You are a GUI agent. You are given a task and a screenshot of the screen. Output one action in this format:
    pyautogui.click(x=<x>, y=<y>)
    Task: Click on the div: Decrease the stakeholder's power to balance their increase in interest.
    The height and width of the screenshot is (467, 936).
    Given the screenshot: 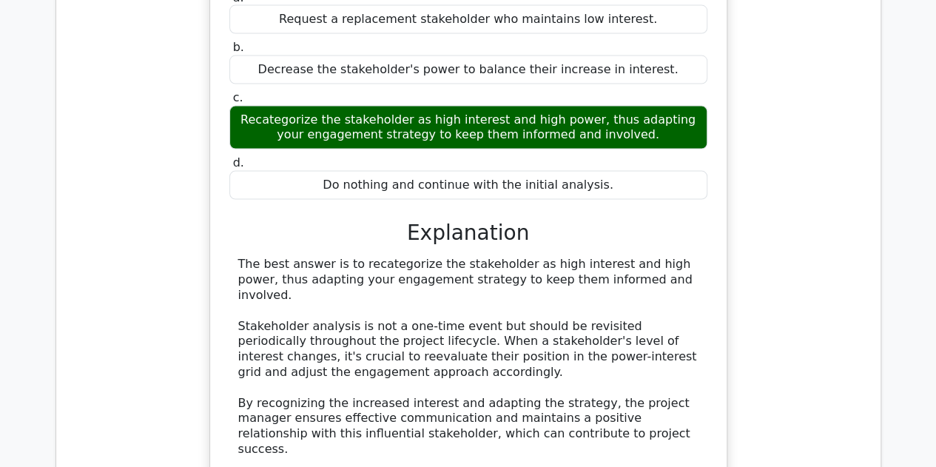 What is the action you would take?
    pyautogui.click(x=468, y=70)
    